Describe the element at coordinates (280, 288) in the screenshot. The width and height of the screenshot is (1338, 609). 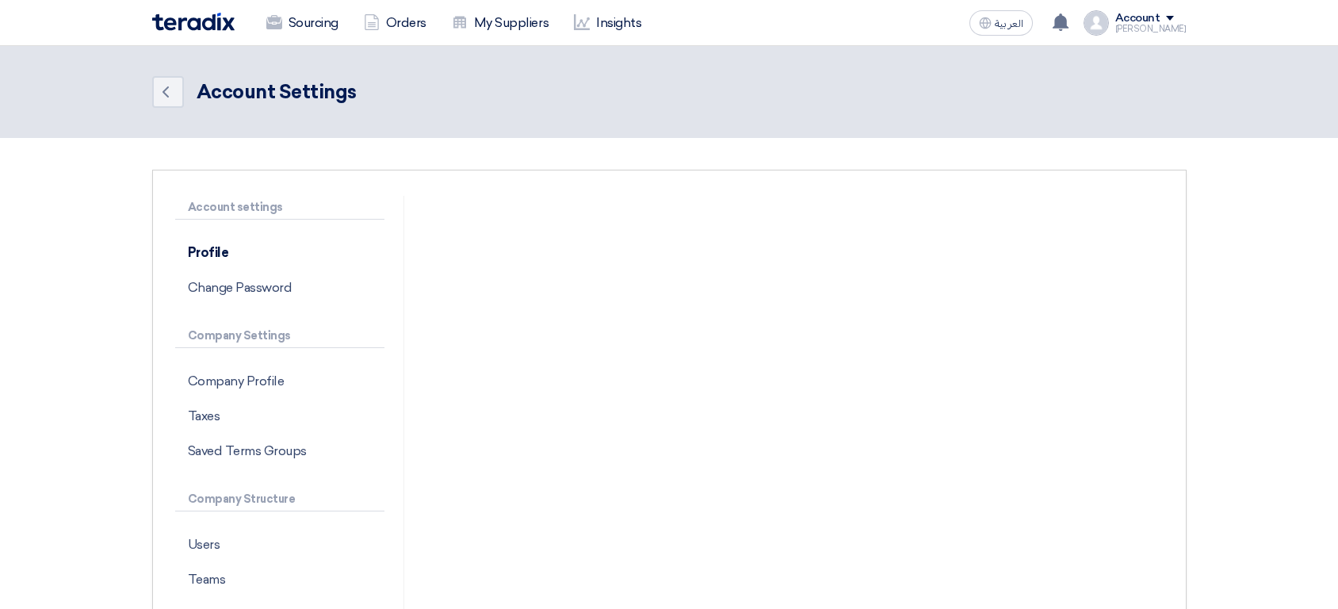
I see `p: Change Password` at that location.